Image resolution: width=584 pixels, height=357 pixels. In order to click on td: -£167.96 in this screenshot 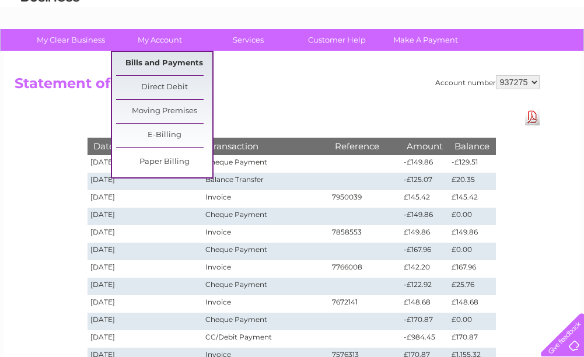, I will do `click(425, 252)`.